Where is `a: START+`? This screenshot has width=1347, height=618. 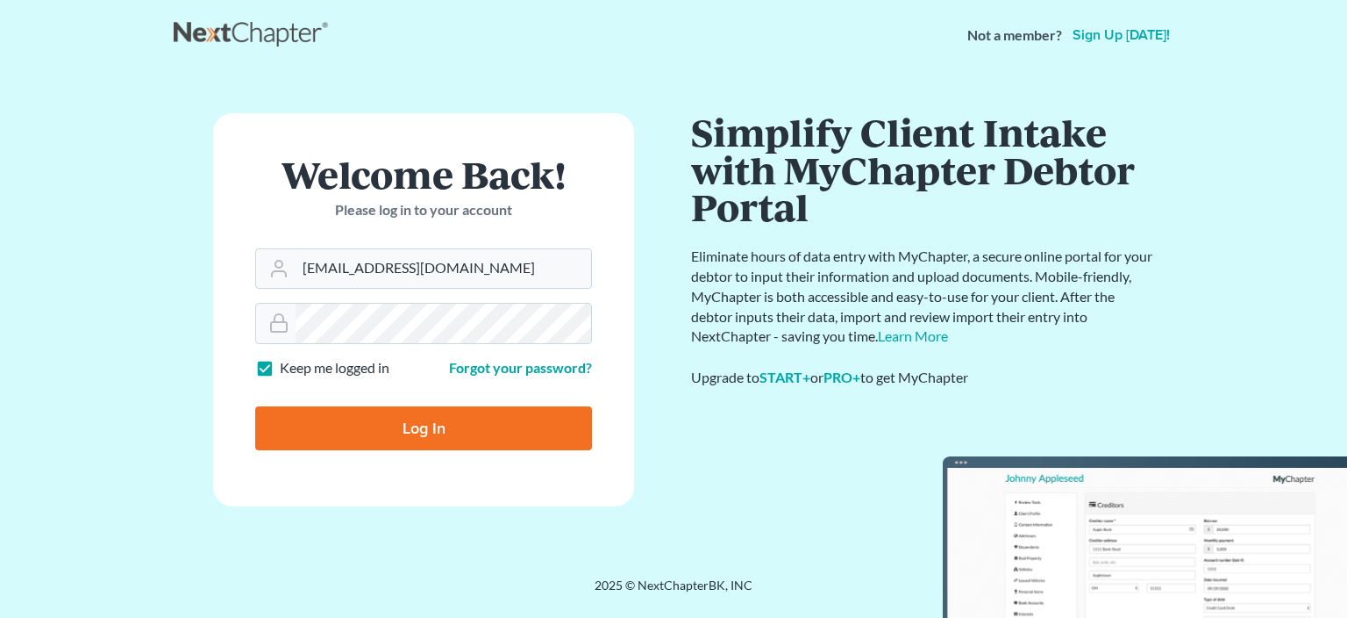
a: START+ is located at coordinates (785, 376).